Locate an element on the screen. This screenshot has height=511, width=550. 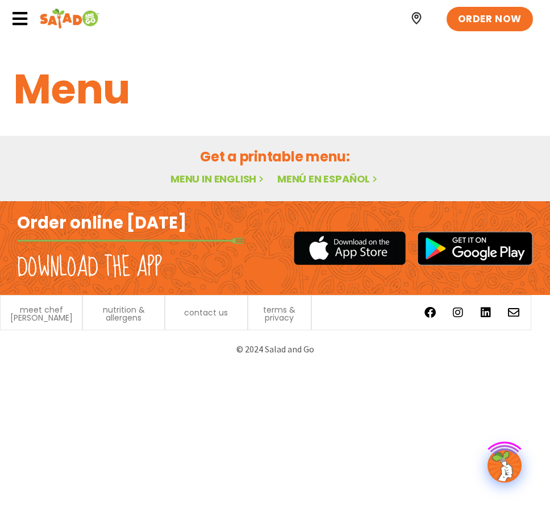
a: contact us is located at coordinates (206, 313).